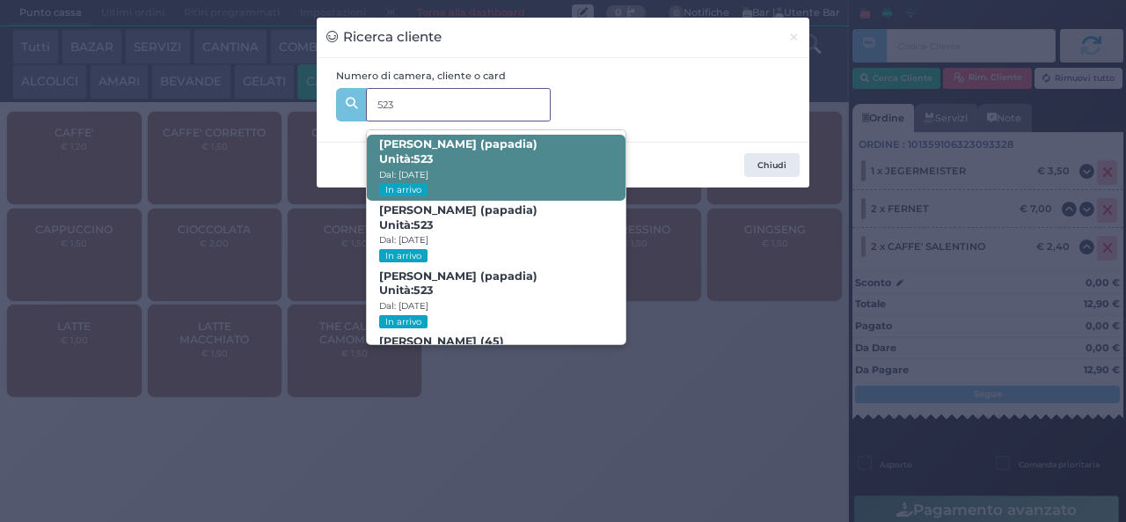  Describe the element at coordinates (384, 37) in the screenshot. I see `h3: Ricerca cliente` at that location.